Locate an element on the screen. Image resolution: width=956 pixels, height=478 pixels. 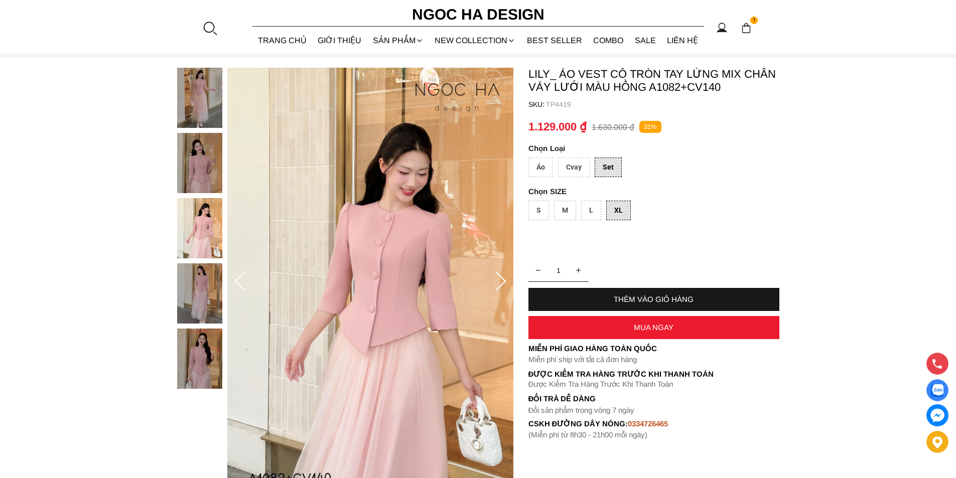
div: Set is located at coordinates (608, 167).